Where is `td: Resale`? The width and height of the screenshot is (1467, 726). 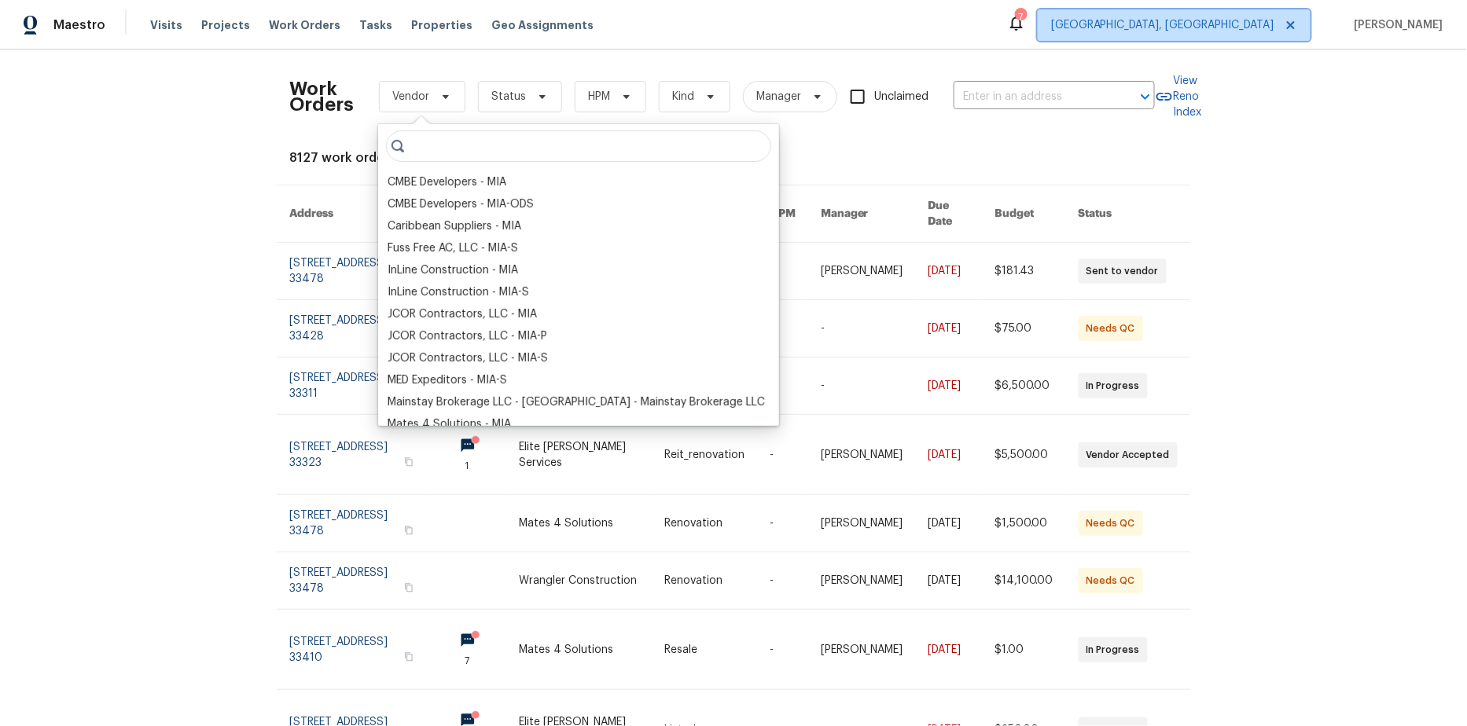
td: Resale is located at coordinates (704, 650).